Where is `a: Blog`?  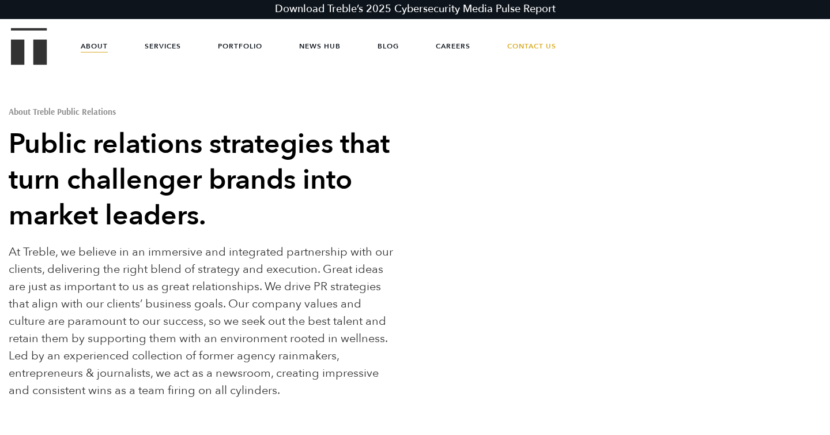
a: Blog is located at coordinates (388, 46).